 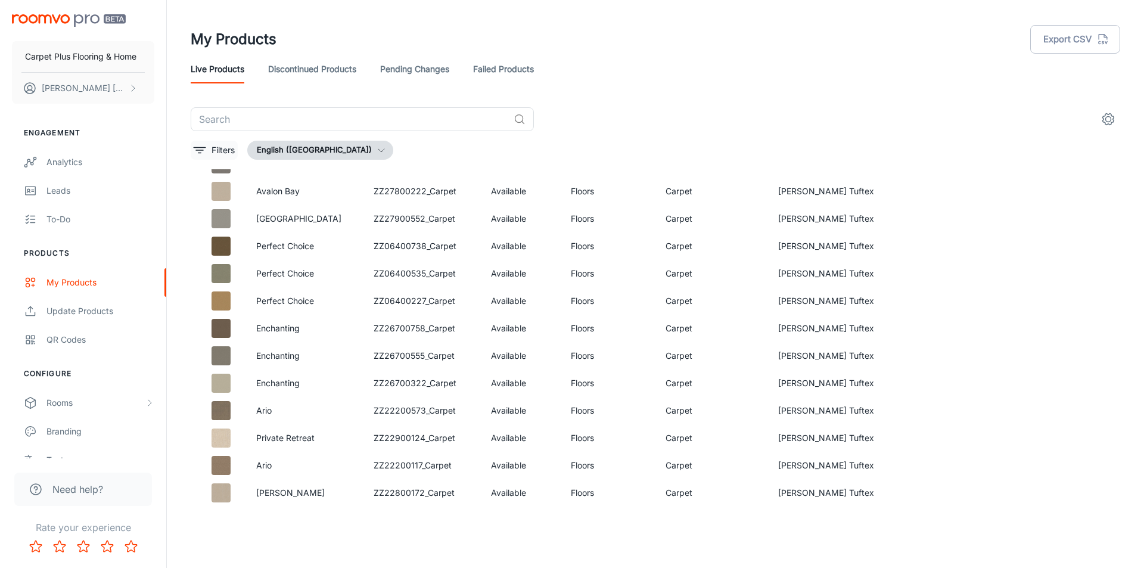 I want to click on div: To-do, so click(x=100, y=219).